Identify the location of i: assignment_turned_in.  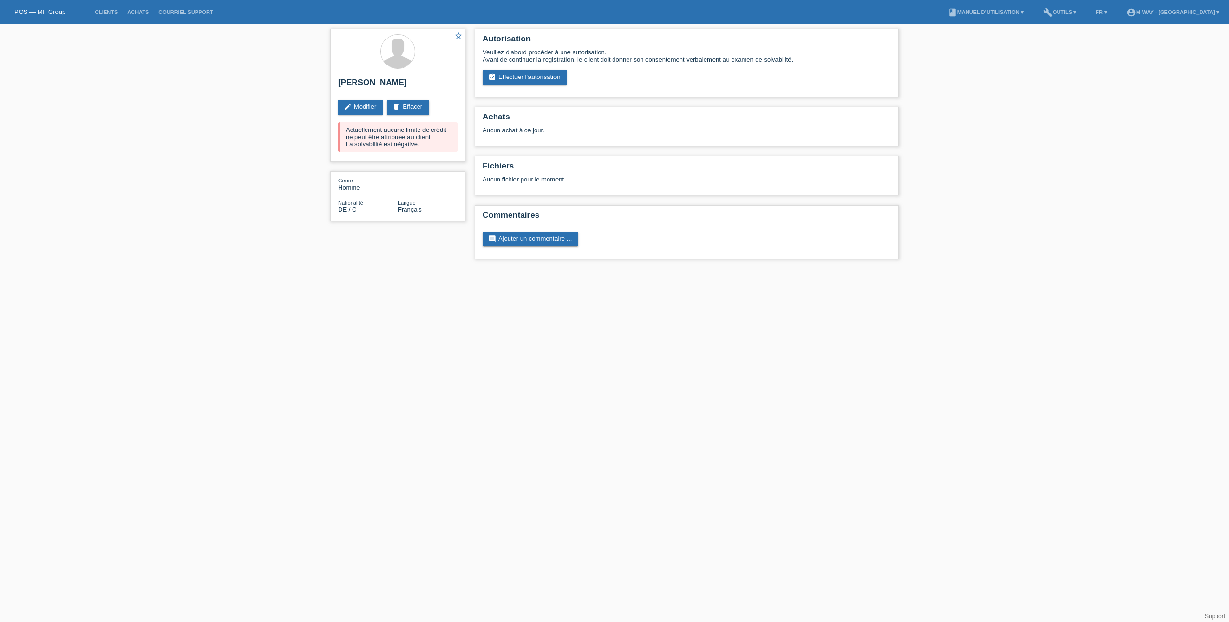
(492, 77).